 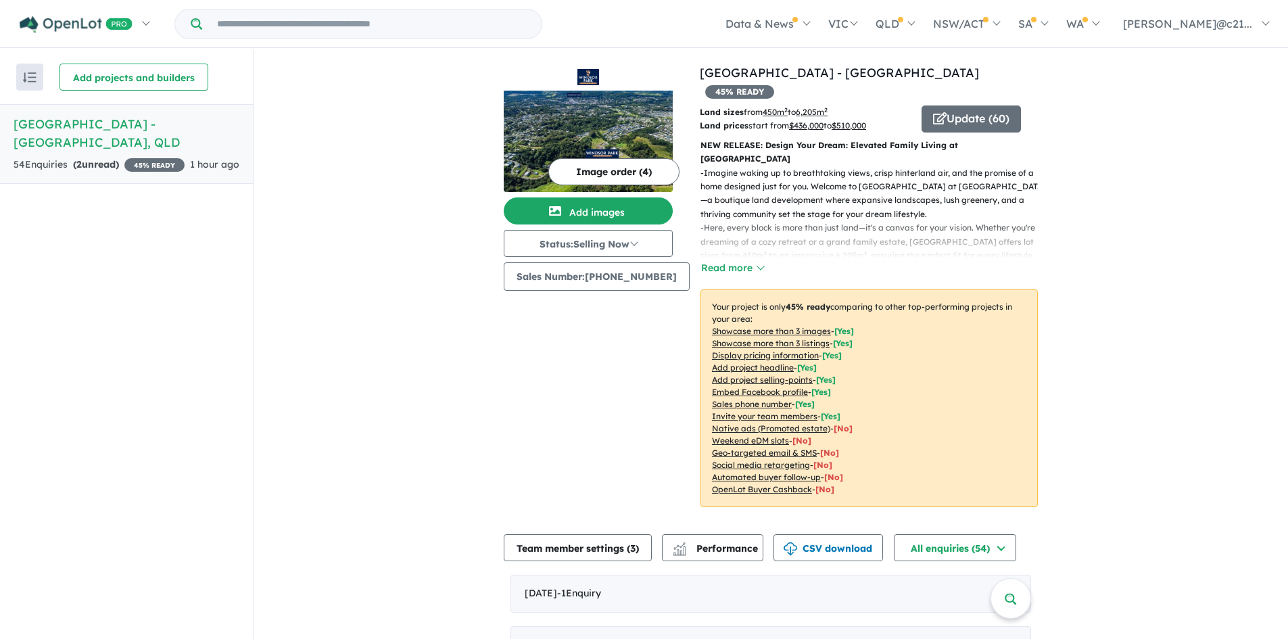 I want to click on img: sort.svg, so click(x=30, y=77).